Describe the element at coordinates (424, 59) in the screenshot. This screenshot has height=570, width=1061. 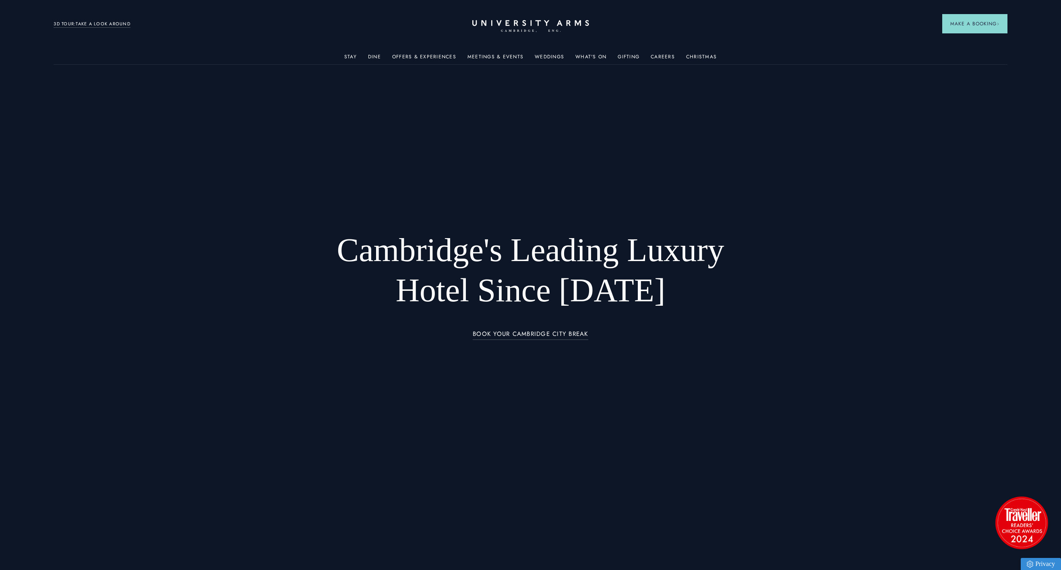
I see `a: Offers & Experiences` at that location.